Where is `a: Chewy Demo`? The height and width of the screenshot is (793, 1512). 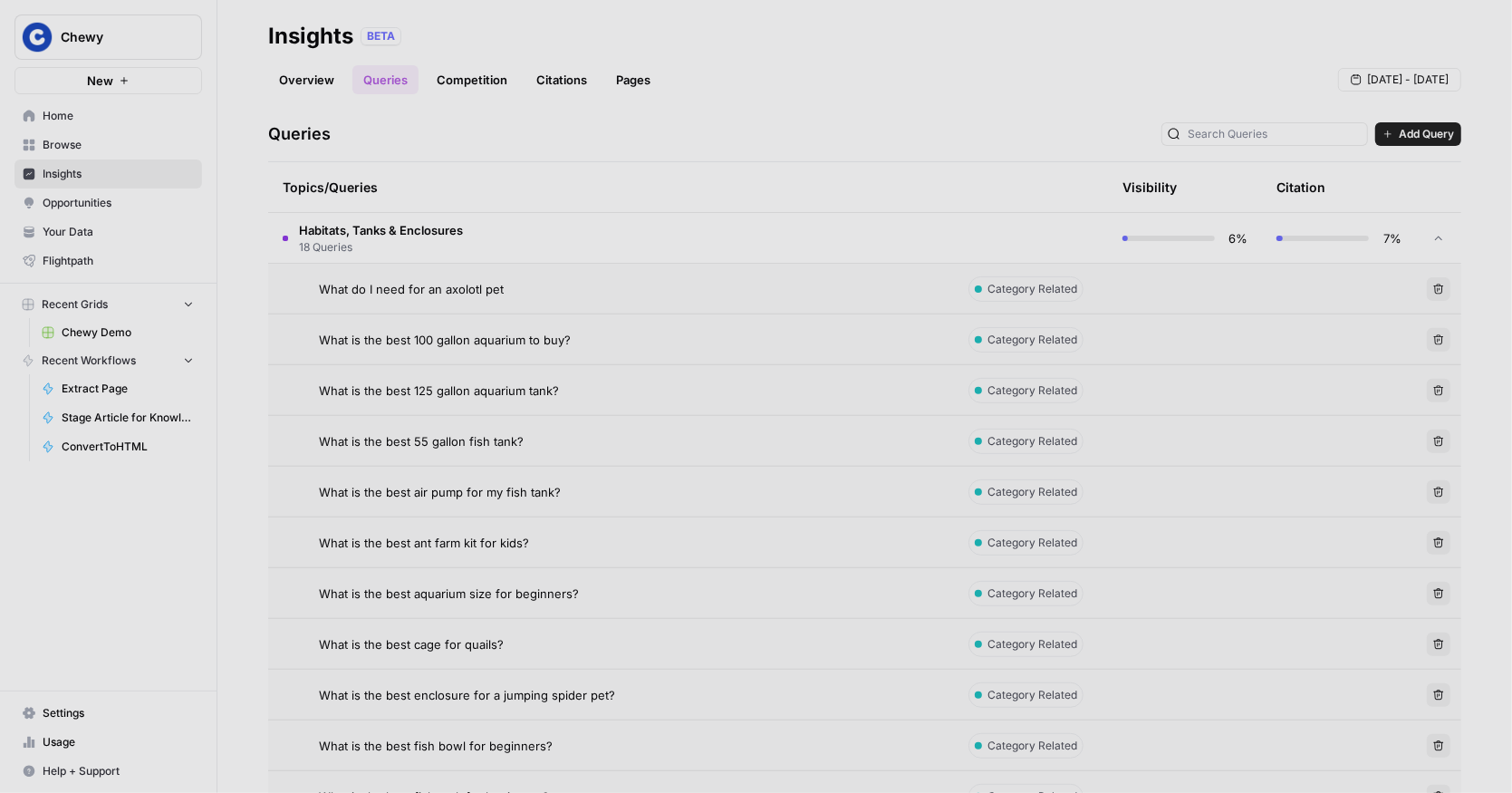
a: Chewy Demo is located at coordinates (118, 332).